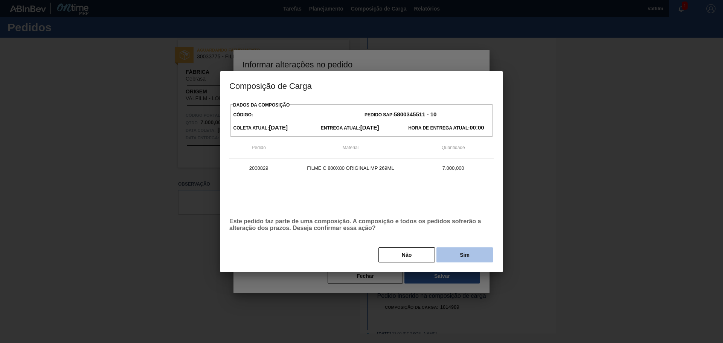 The height and width of the screenshot is (343, 723). I want to click on span: Pedido, so click(258, 148).